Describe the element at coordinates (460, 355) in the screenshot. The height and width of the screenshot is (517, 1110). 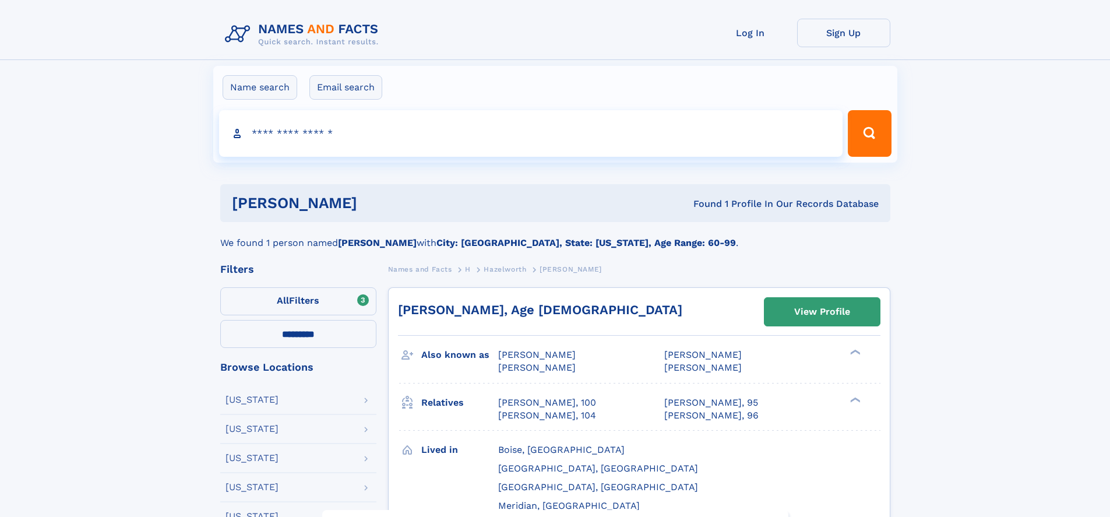
I see `h3: Also known as` at that location.